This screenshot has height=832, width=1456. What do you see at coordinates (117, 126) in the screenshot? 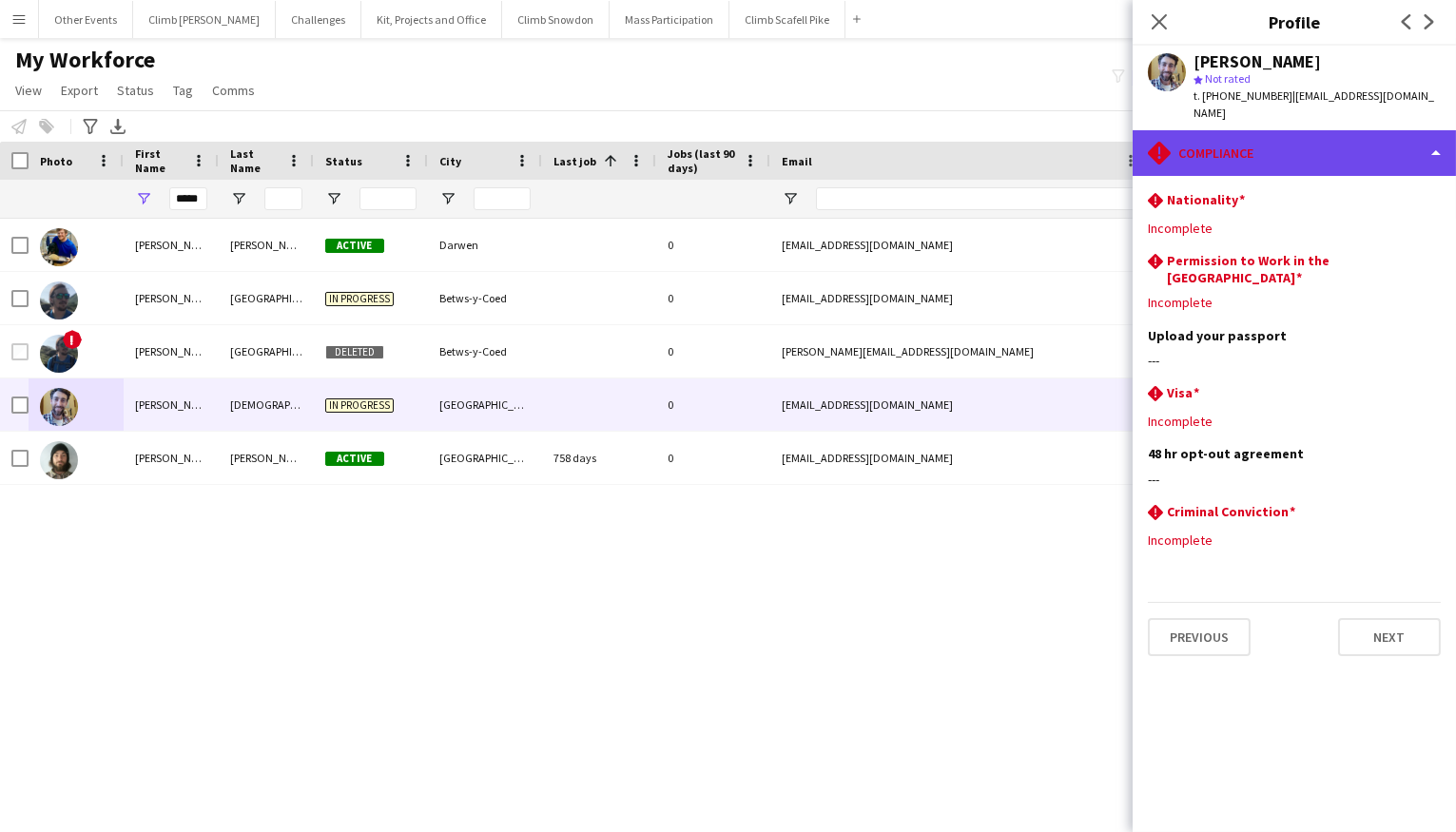
I see `app-action-btn: Export XLSX` at bounding box center [117, 126].